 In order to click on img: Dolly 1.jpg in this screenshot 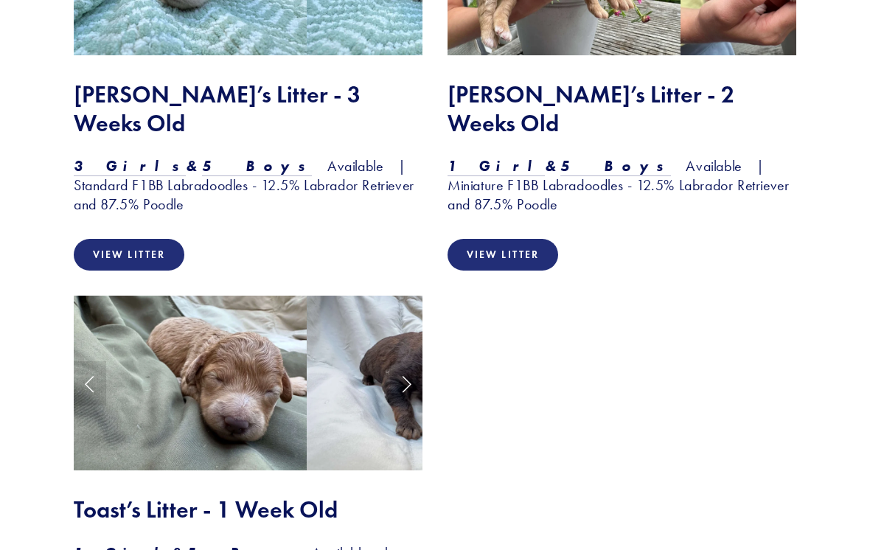, I will do `click(190, 383)`.